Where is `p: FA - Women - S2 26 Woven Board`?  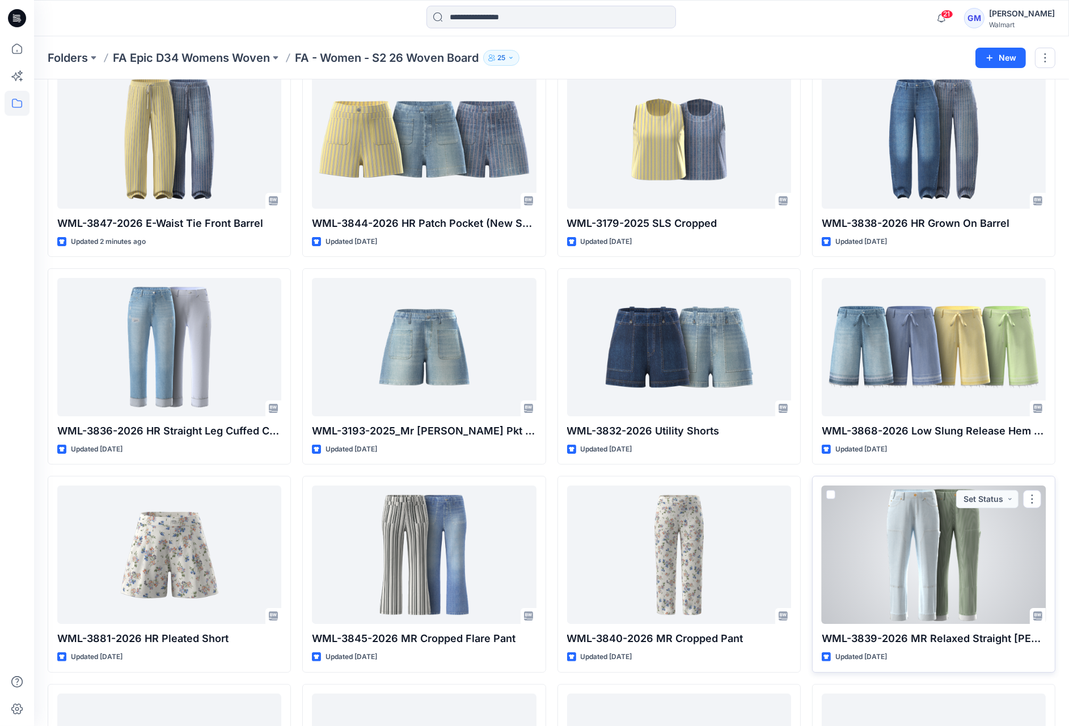 p: FA - Women - S2 26 Woven Board is located at coordinates (387, 58).